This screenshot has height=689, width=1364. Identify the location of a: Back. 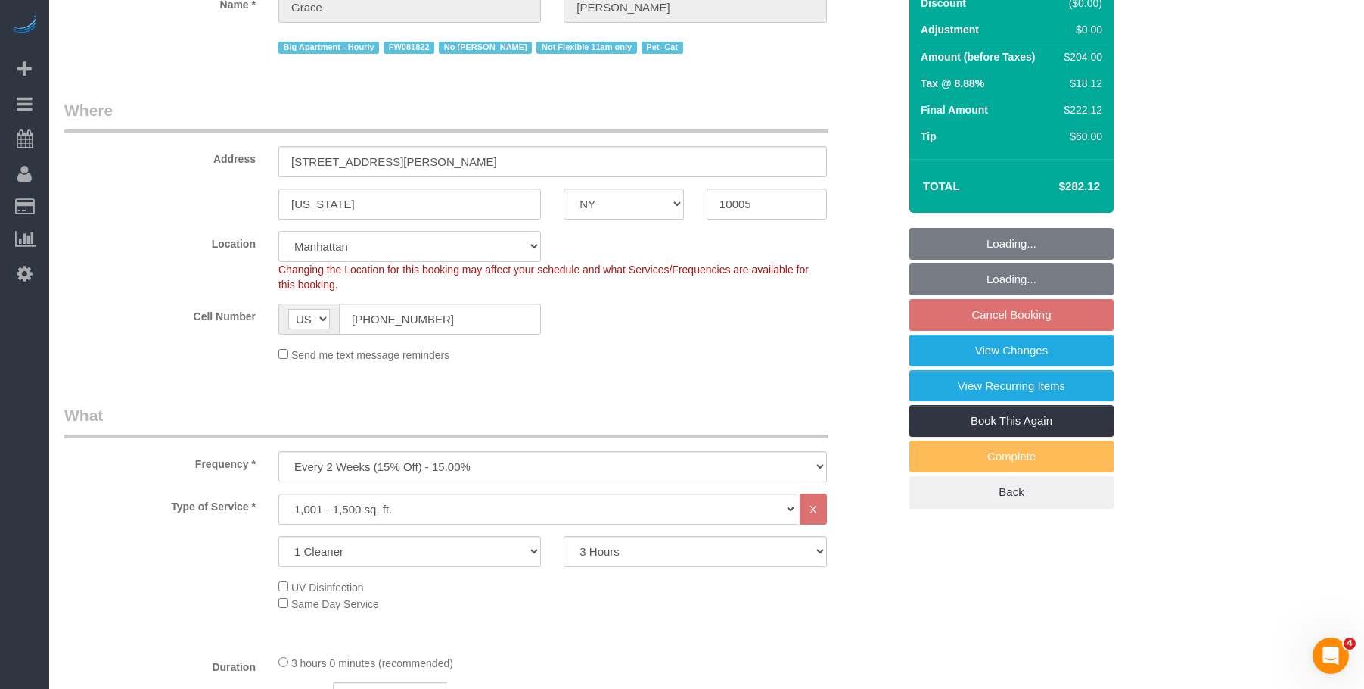
(1012, 492).